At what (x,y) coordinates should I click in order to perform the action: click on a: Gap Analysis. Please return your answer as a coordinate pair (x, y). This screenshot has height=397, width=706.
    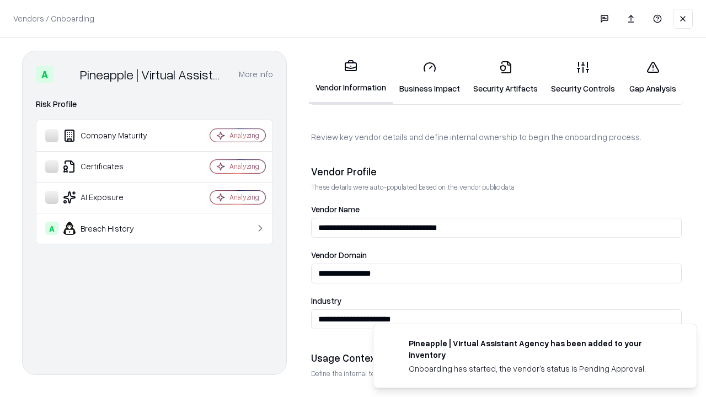
    Looking at the image, I should click on (652, 77).